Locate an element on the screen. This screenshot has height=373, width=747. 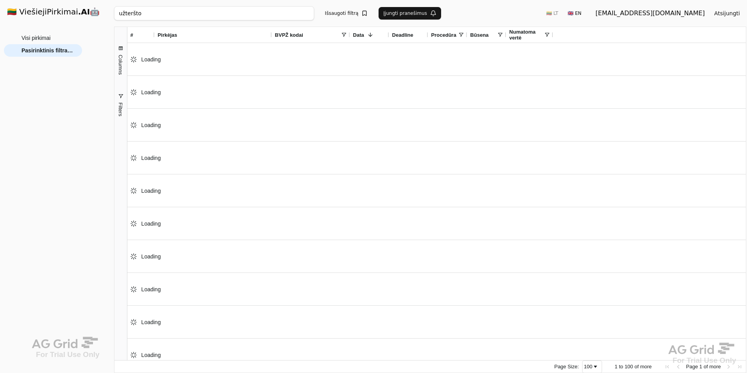
span: to is located at coordinates (621, 366).